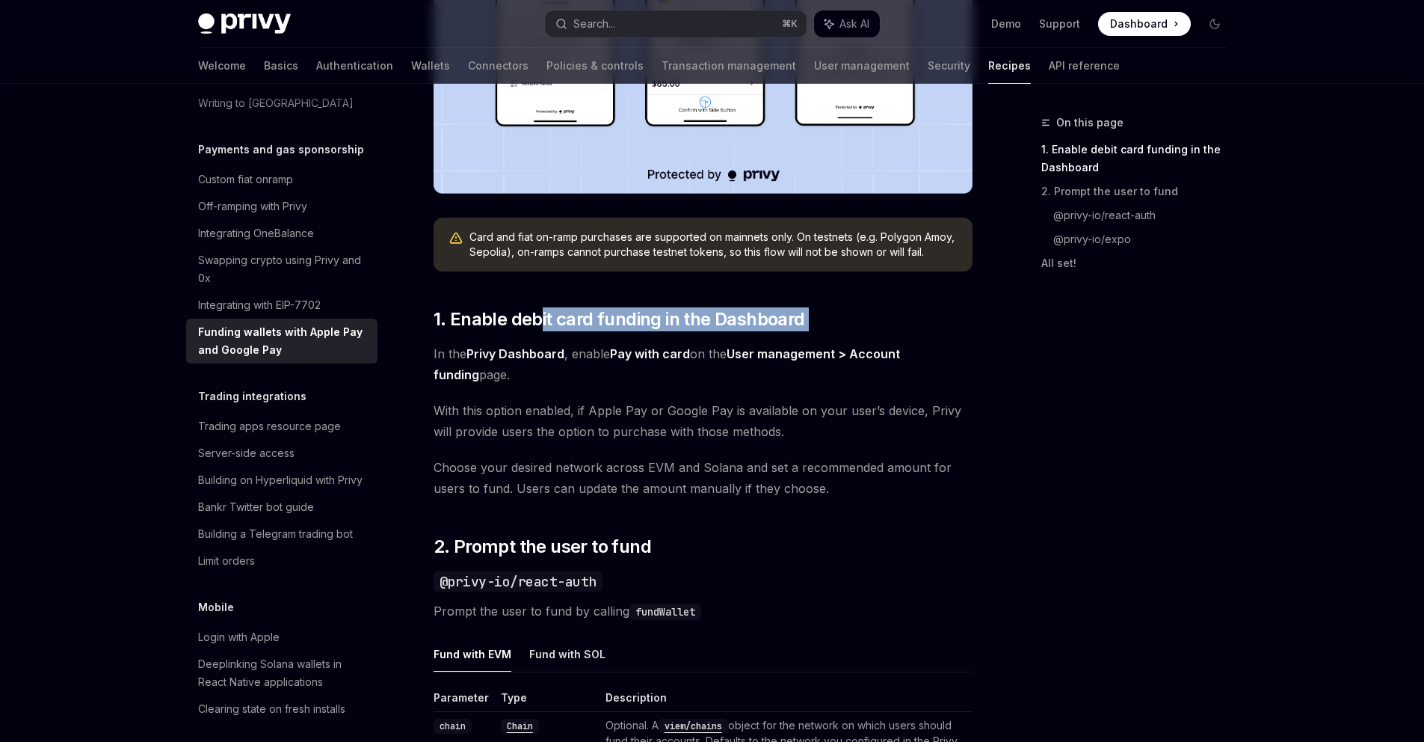 The image size is (1424, 742). What do you see at coordinates (259, 305) in the screenshot?
I see `div: Integrating with EIP-7702` at bounding box center [259, 305].